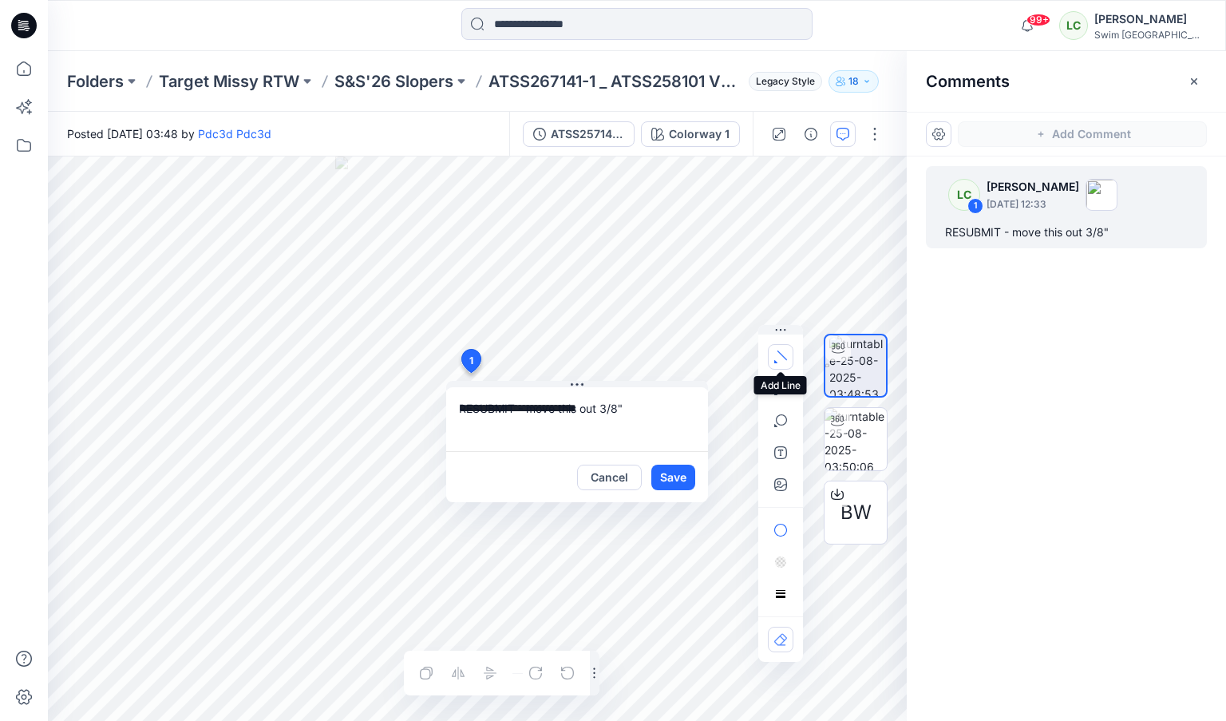 The height and width of the screenshot is (721, 1226). Describe the element at coordinates (579, 134) in the screenshot. I see `button: ATSS257141J_ATSS258101 V2 GC EDIT08` at that location.